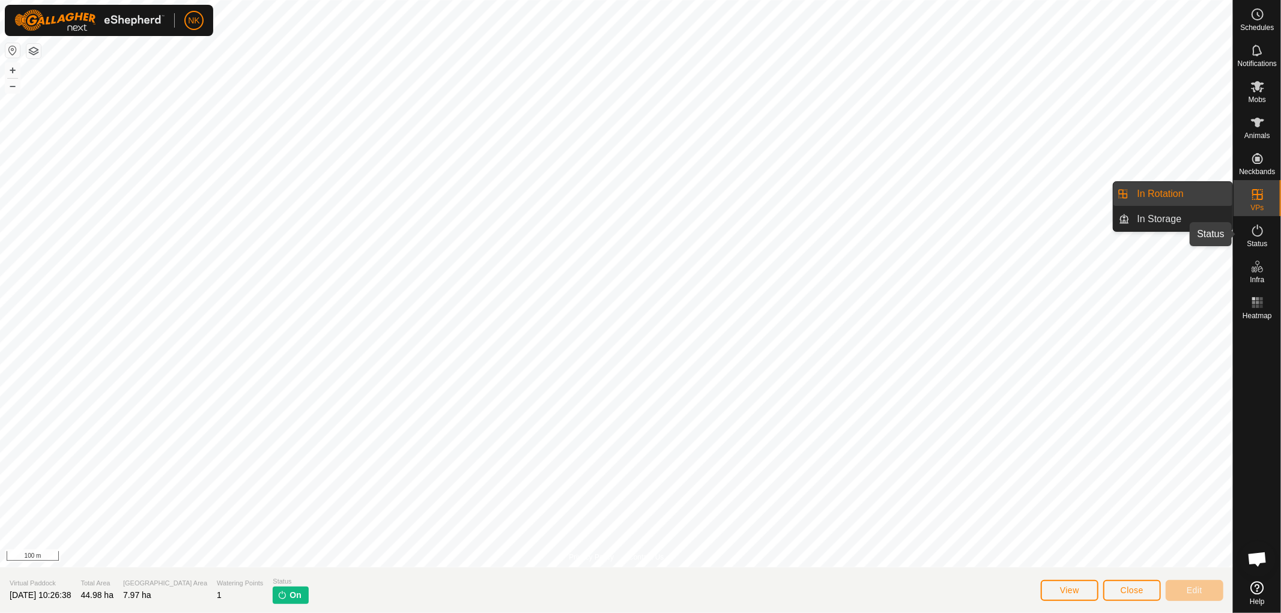  I want to click on button: Map Layers, so click(34, 51).